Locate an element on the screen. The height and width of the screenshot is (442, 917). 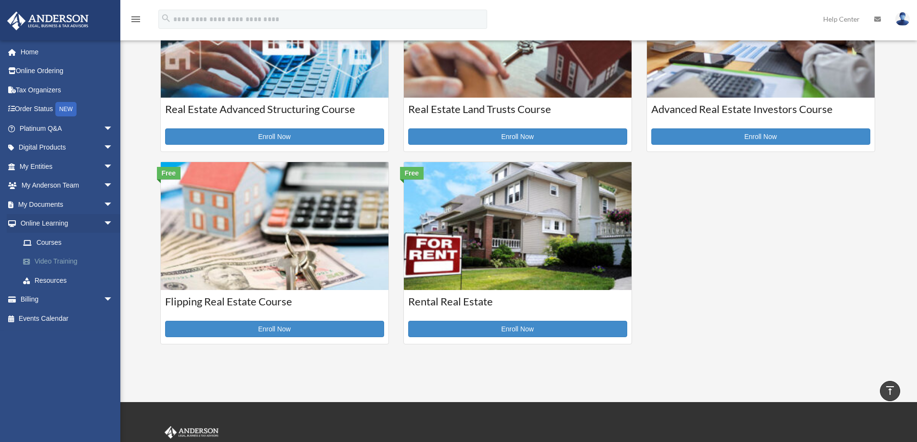
h3: Real Estate Advanced Structuring Course is located at coordinates (274, 114).